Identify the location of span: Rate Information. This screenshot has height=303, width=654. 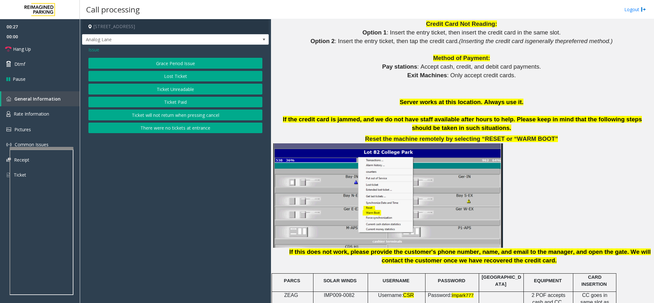
(31, 114).